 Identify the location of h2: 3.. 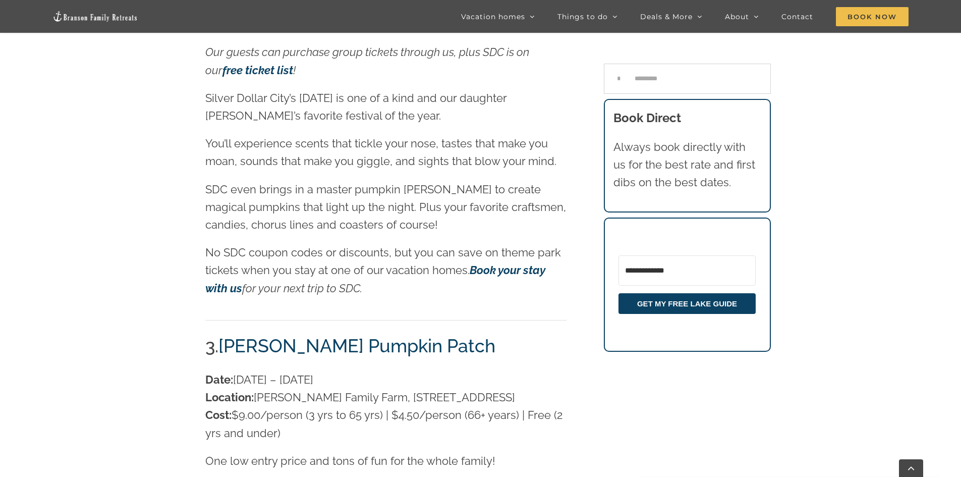
(386, 346).